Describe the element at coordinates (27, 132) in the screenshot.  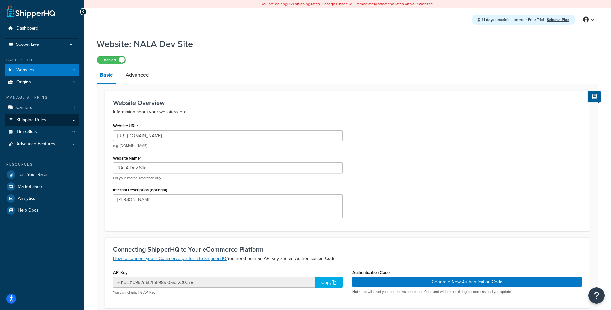
I see `span: Time Slots` at that location.